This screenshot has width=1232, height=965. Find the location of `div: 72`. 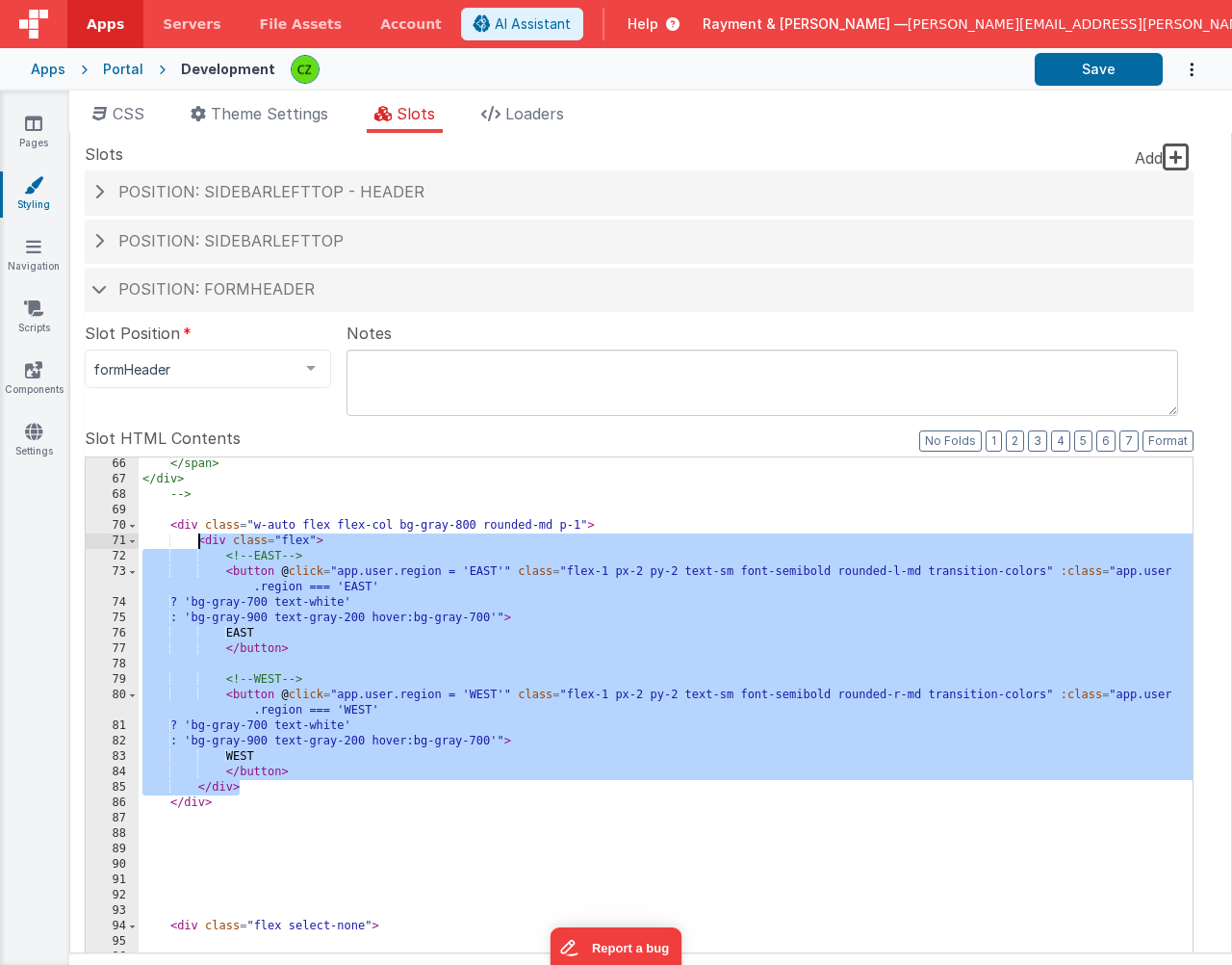

div: 72 is located at coordinates (112, 556).